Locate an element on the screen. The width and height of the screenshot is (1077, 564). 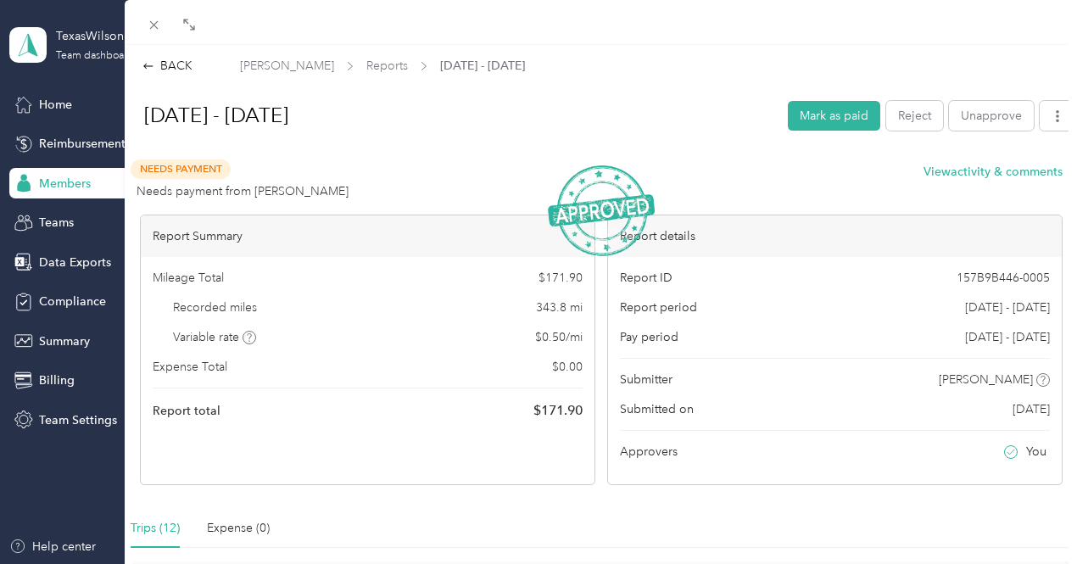
div: Trips (12) is located at coordinates (155, 528).